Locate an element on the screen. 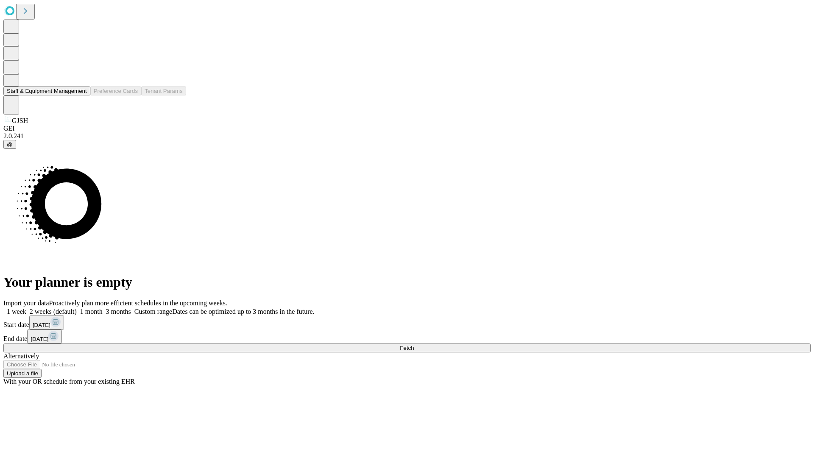 The image size is (814, 458). button: Upload a file is located at coordinates (22, 373).